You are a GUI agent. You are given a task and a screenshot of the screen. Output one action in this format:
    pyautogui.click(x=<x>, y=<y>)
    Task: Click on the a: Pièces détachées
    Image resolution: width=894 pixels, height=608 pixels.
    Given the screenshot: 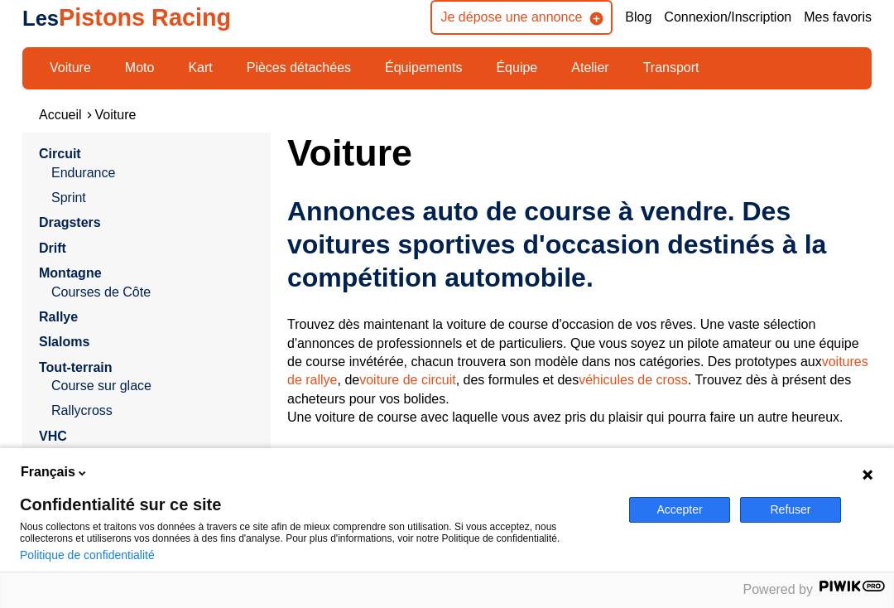 What is the action you would take?
    pyautogui.click(x=299, y=68)
    